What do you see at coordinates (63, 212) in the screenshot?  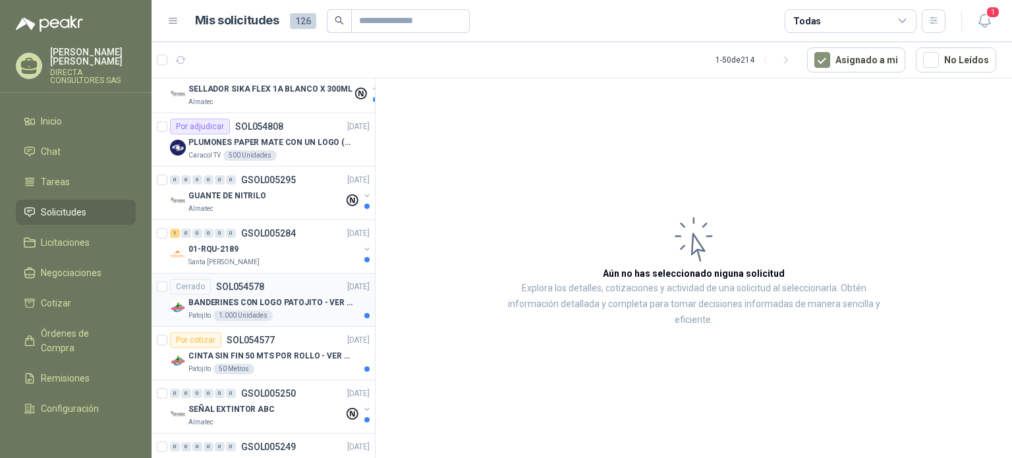 I see `span: Solicitudes` at bounding box center [63, 212].